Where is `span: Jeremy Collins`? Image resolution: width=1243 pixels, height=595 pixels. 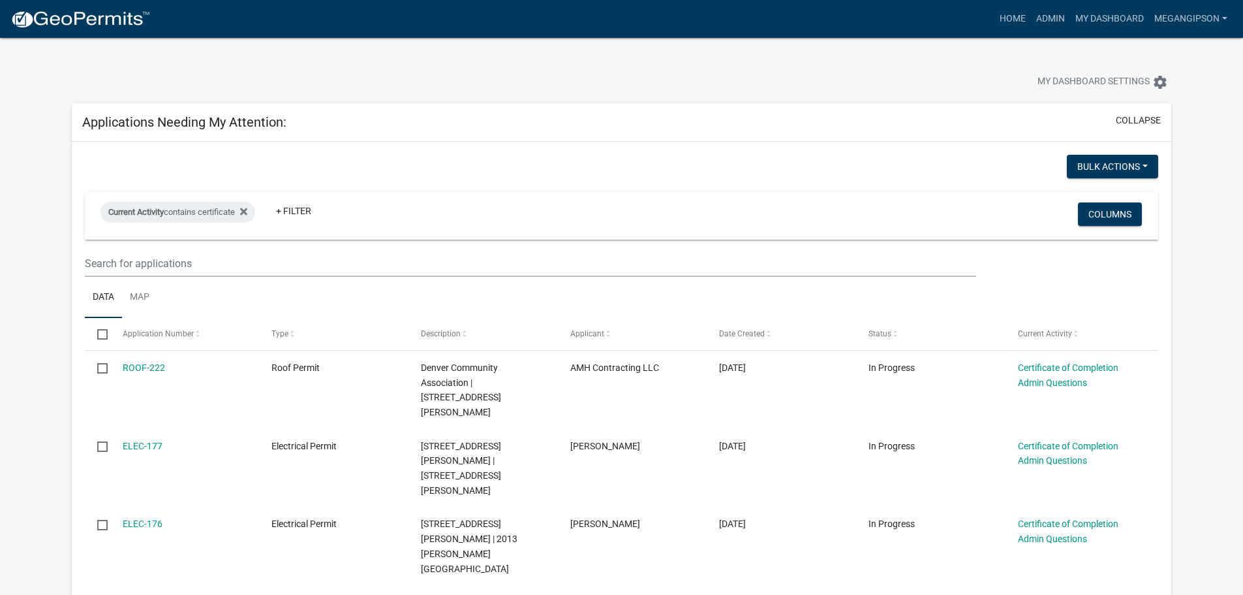
span: Jeremy Collins is located at coordinates (605, 523).